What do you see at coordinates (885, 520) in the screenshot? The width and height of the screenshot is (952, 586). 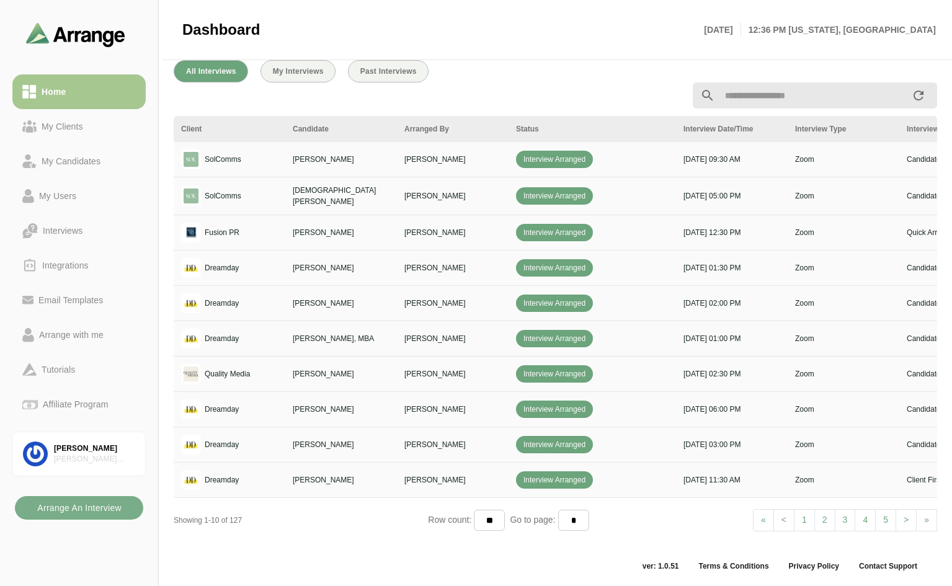 I see `a: 5` at bounding box center [885, 520].